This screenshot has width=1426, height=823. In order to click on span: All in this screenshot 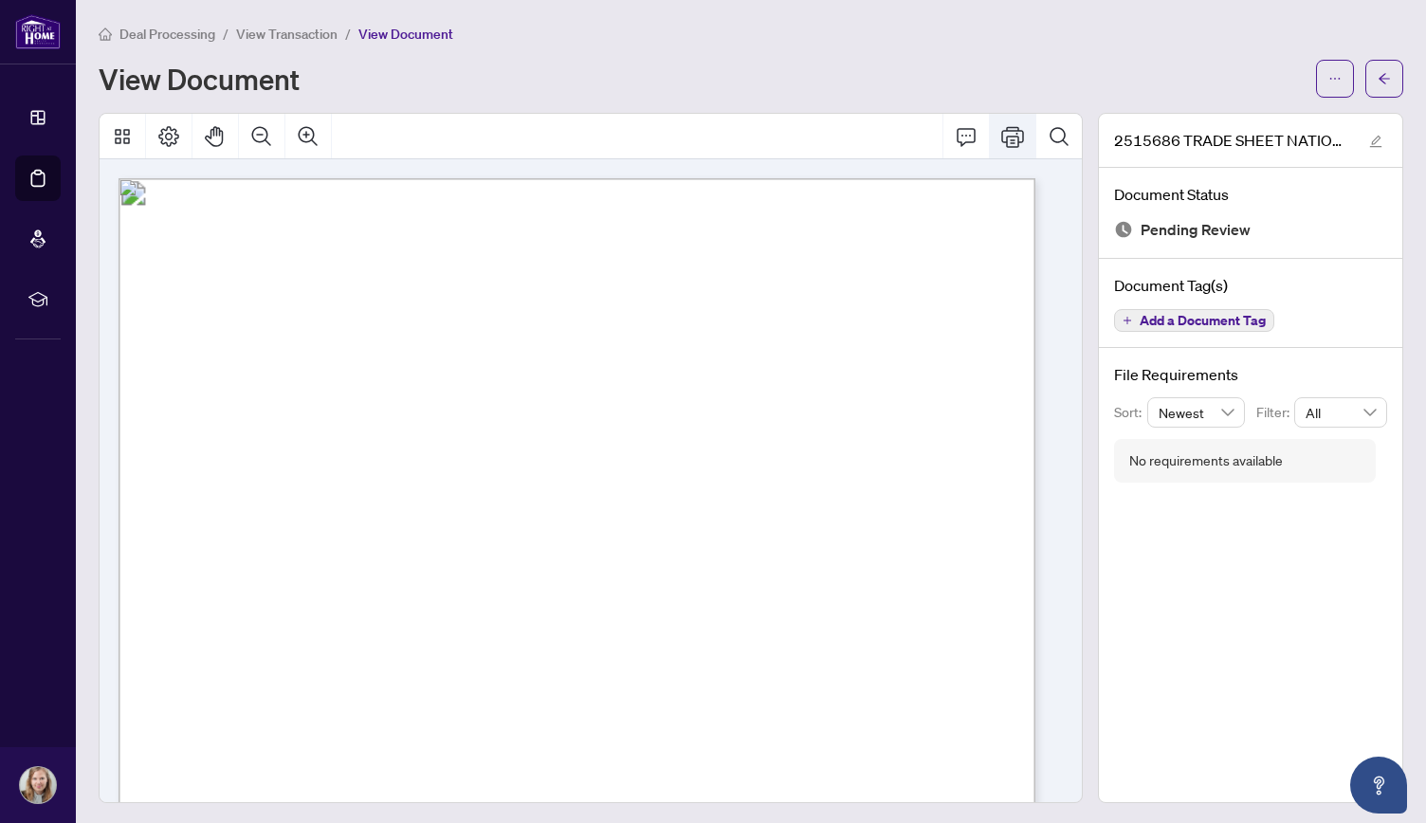, I will do `click(1341, 412)`.